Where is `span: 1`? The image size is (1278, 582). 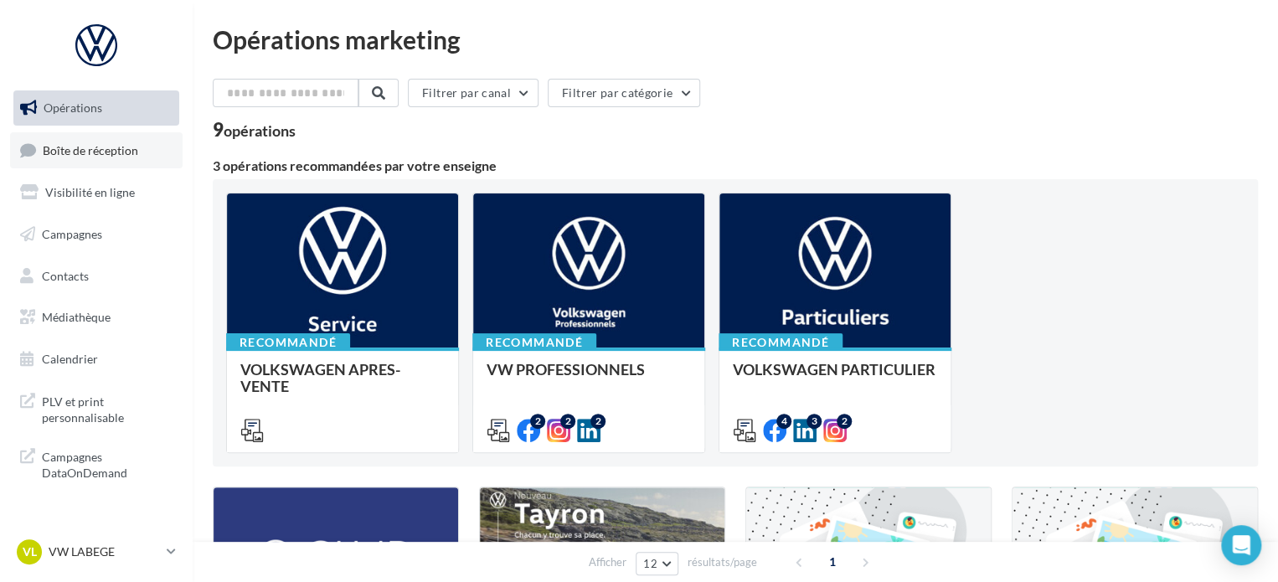 span: 1 is located at coordinates (832, 562).